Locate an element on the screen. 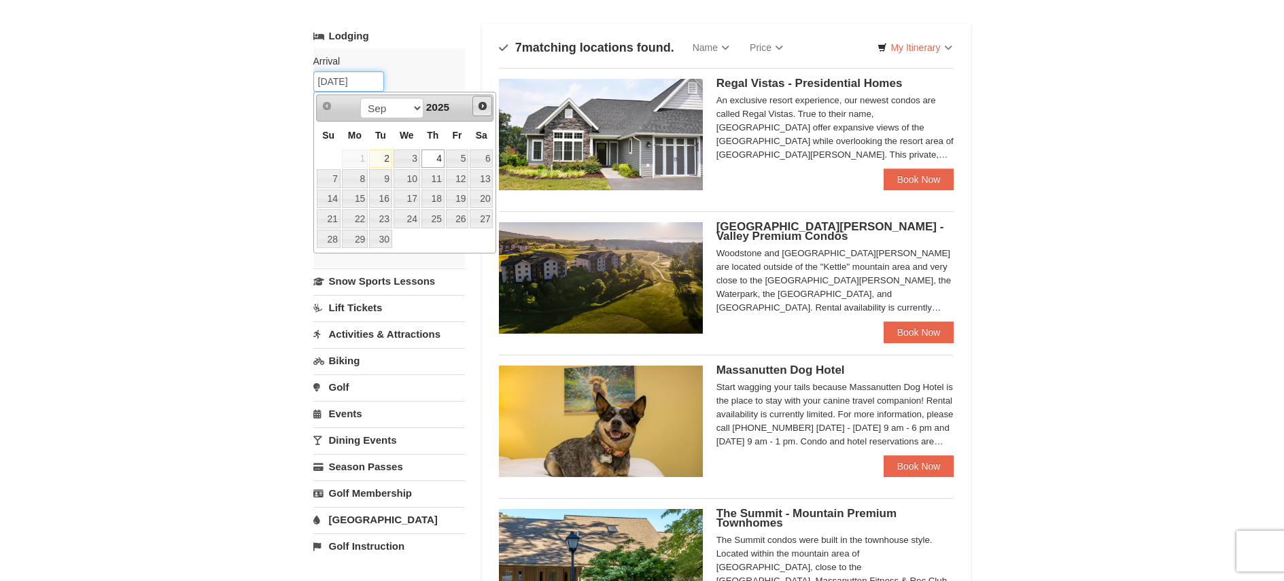 The image size is (1284, 581). a: Season Passes is located at coordinates (389, 466).